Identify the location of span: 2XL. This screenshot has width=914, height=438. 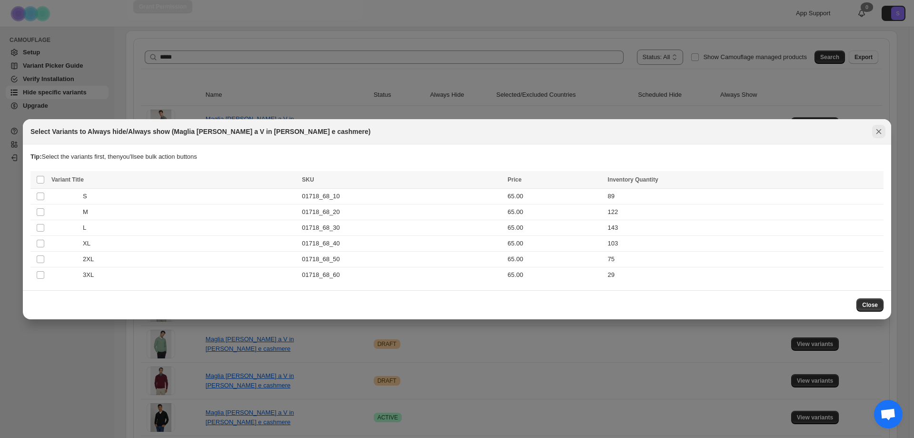
(91, 259).